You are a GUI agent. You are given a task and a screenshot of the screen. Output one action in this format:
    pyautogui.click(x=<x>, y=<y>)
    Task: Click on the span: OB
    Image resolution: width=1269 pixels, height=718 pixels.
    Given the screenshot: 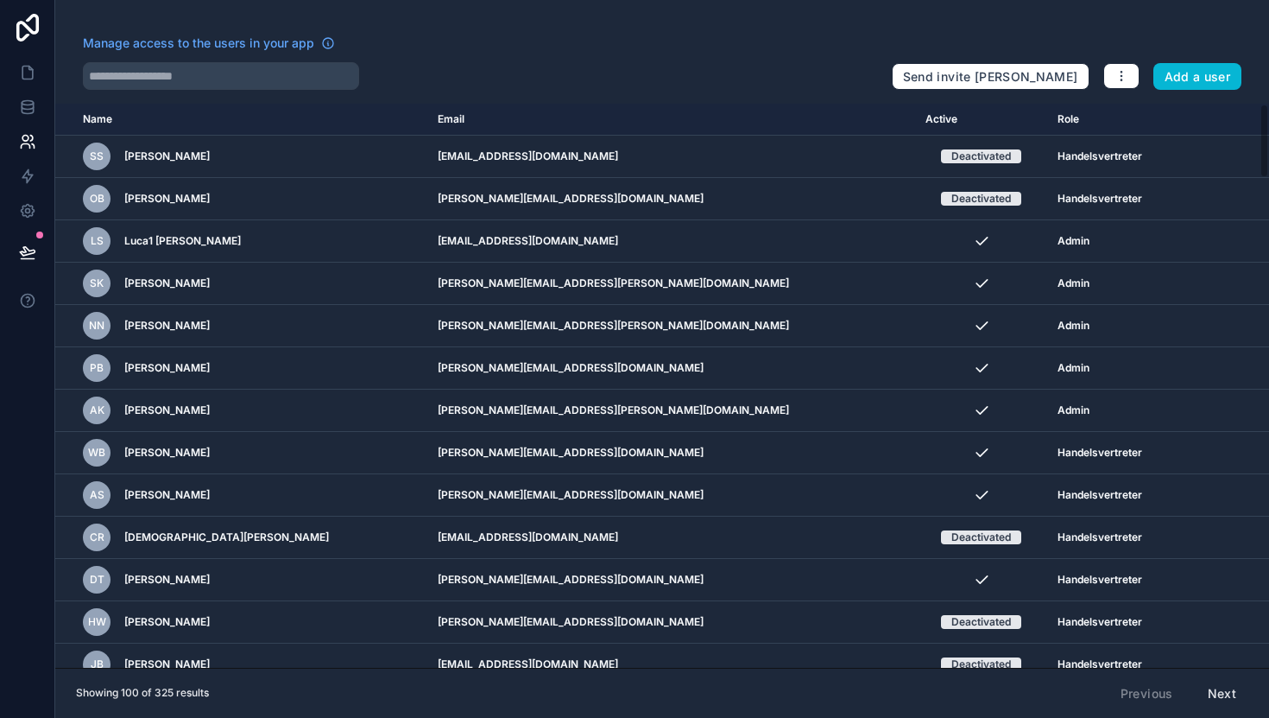 What is the action you would take?
    pyautogui.click(x=97, y=199)
    